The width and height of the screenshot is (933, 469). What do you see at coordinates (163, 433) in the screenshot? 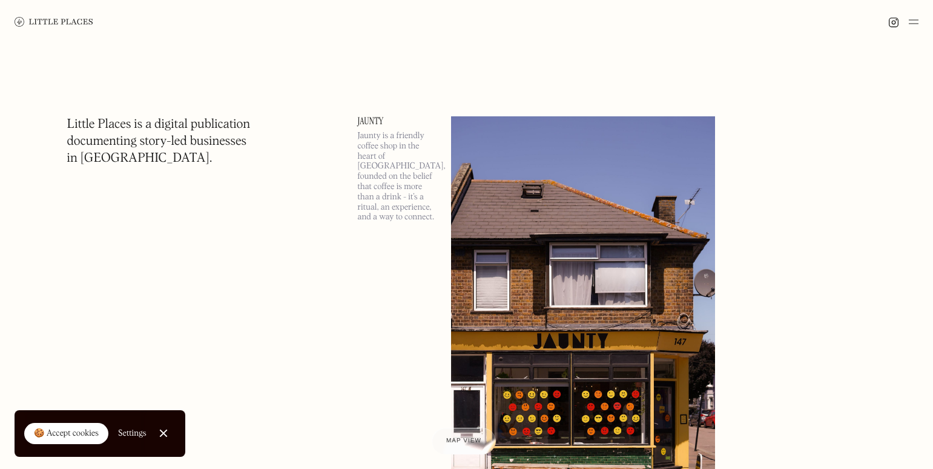
I see `a: Close Cookie Popup` at bounding box center [163, 433].